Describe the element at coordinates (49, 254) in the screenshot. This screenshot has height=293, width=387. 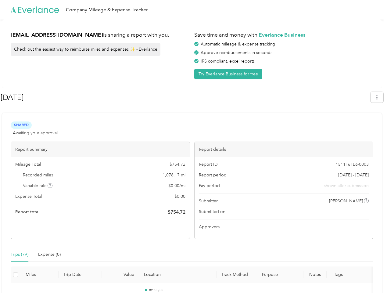
I see `div: Expense (0)` at that location.